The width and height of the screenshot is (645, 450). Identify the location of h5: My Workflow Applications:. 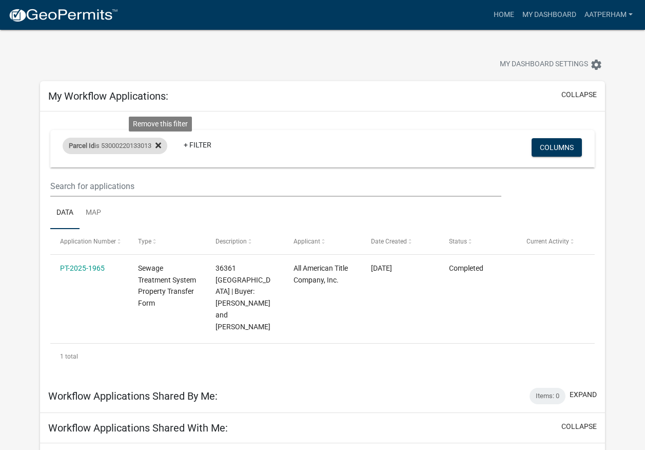
(108, 96).